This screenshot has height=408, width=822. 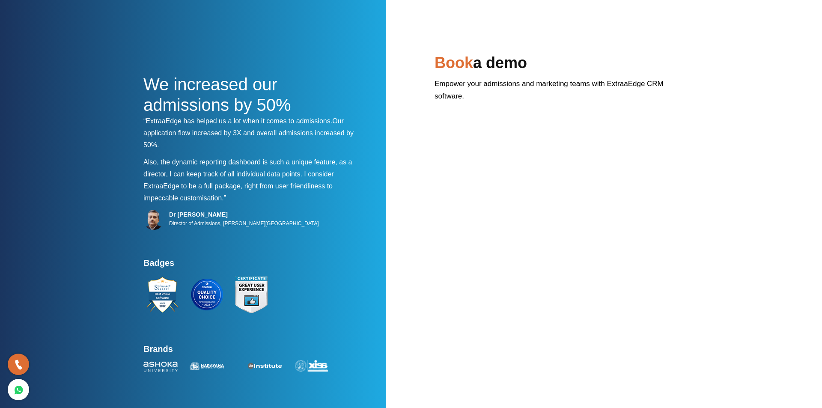 I want to click on p: Empower your admissions and marketing teams with ExtraaEdge CRM software., so click(x=557, y=93).